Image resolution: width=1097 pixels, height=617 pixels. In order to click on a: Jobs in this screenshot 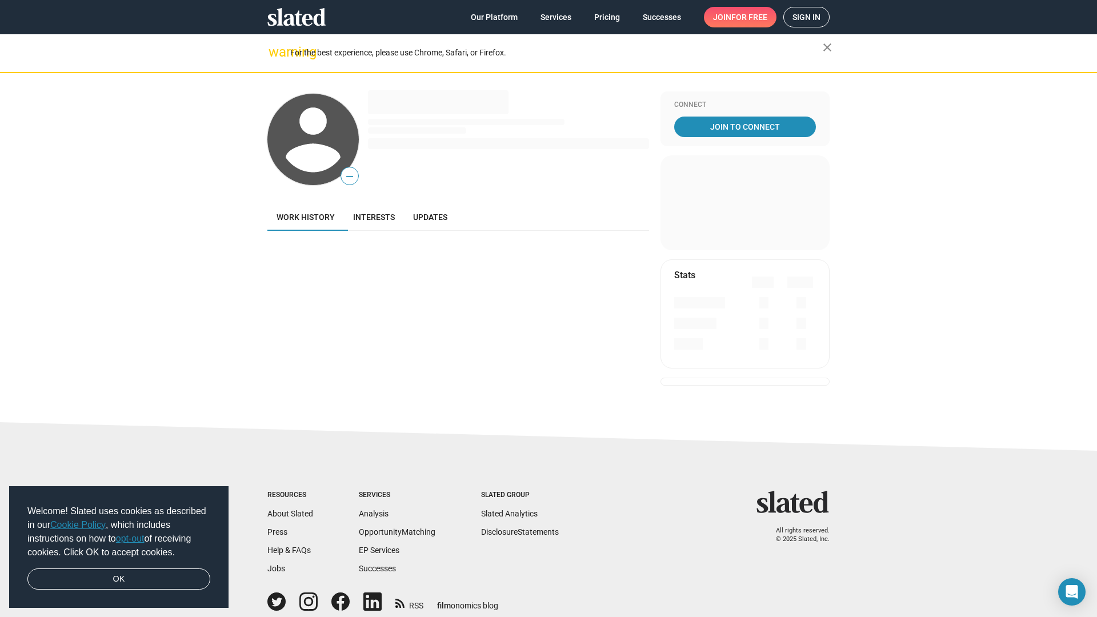, I will do `click(276, 568)`.